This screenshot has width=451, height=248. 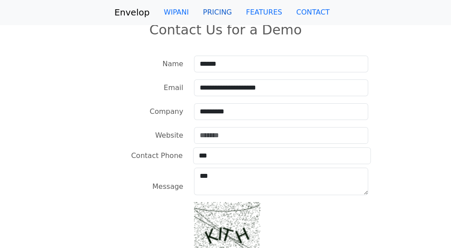 I want to click on h2: Contact Us for a Demo, so click(x=225, y=30).